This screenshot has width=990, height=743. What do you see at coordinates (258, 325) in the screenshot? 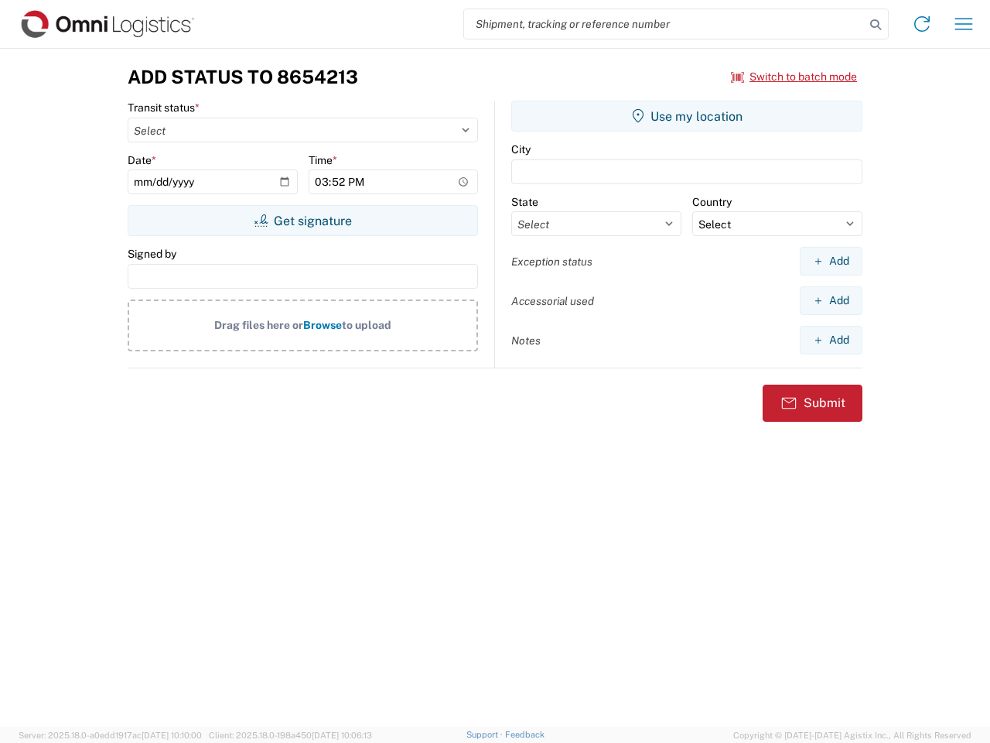
I see `span: Drag files here or` at bounding box center [258, 325].